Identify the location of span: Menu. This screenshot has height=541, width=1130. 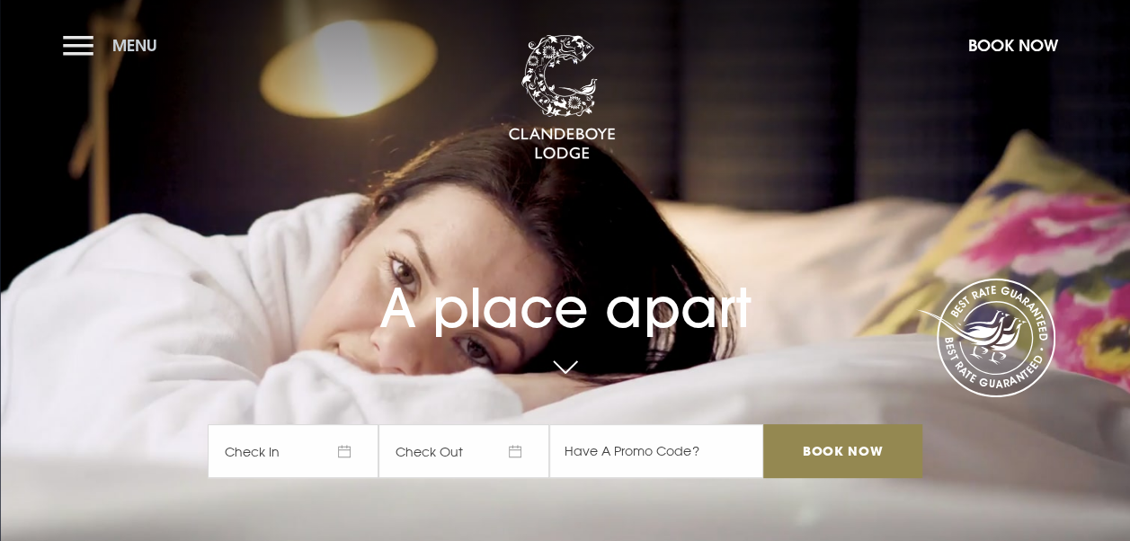
(135, 45).